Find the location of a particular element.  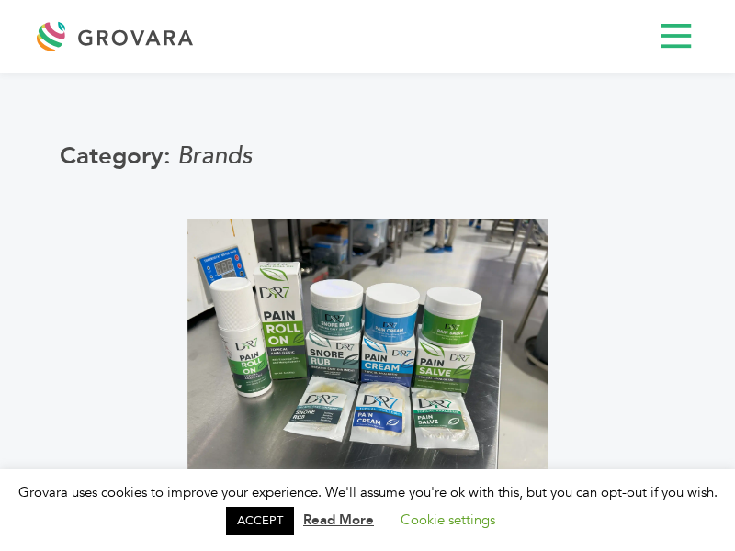

span: Grovara uses cookies to improve your experience. We'll assume you're ok with this, but you can op... is located at coordinates (368, 506).